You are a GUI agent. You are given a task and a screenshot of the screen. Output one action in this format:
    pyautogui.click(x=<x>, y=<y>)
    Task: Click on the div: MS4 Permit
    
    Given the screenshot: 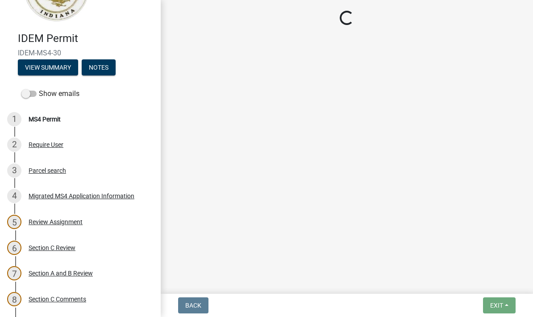 What is the action you would take?
    pyautogui.click(x=45, y=119)
    